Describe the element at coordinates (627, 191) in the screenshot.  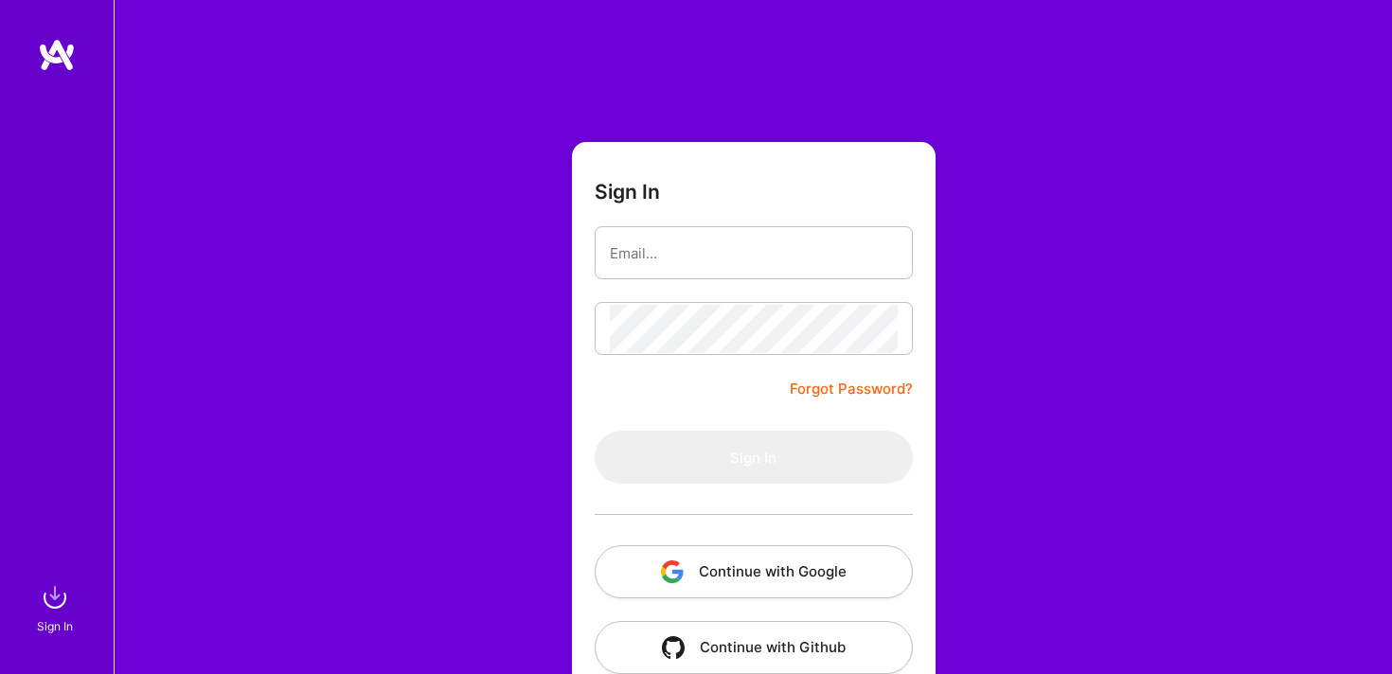
I see `h3: Sign In` at that location.